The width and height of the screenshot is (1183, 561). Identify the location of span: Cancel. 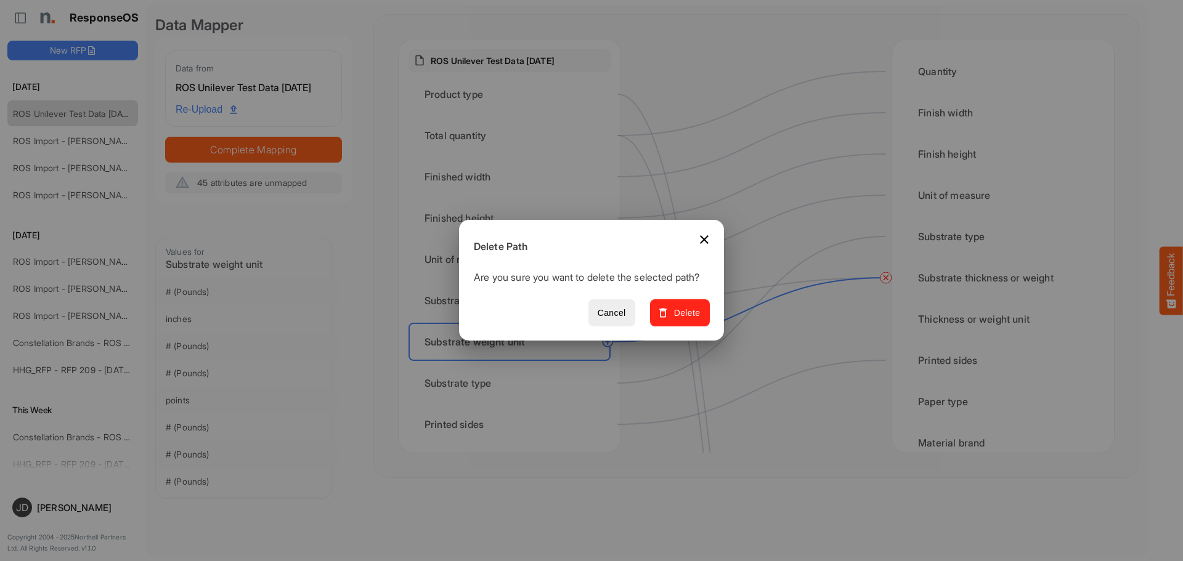
(612, 313).